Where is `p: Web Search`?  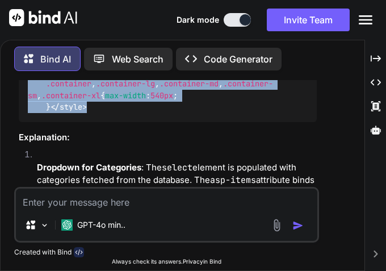
p: Web Search is located at coordinates (137, 59).